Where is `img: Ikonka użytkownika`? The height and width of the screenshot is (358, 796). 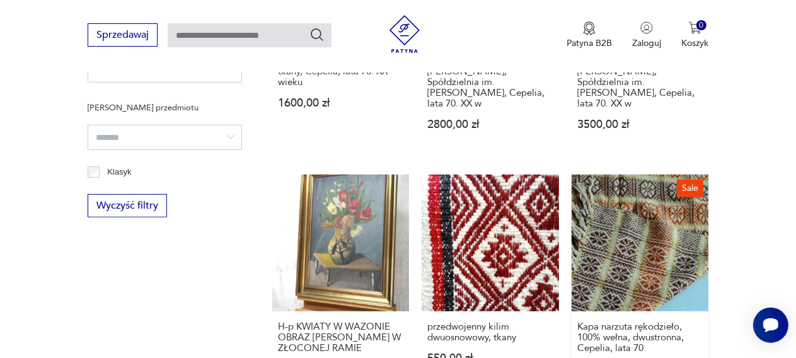
img: Ikonka użytkownika is located at coordinates (647, 28).